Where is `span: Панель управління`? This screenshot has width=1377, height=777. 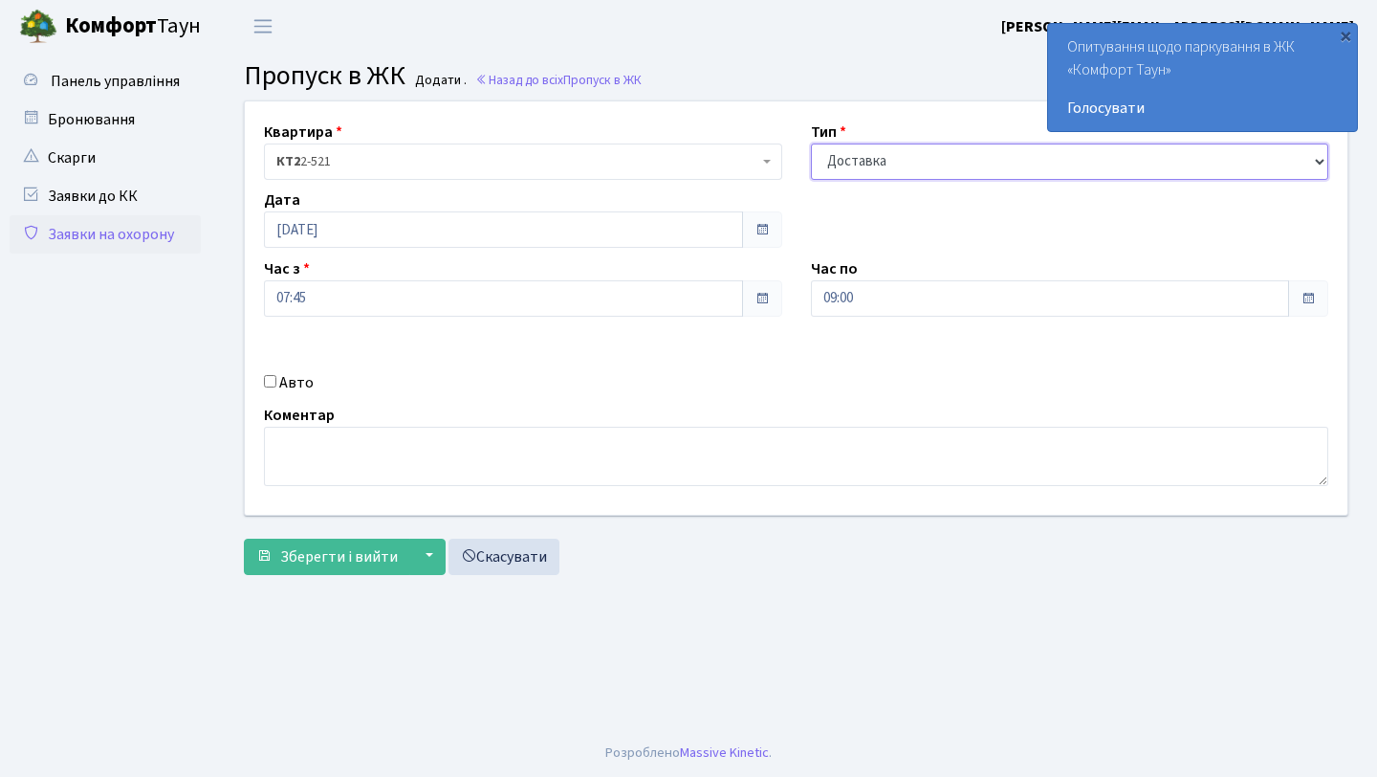 span: Панель управління is located at coordinates (115, 81).